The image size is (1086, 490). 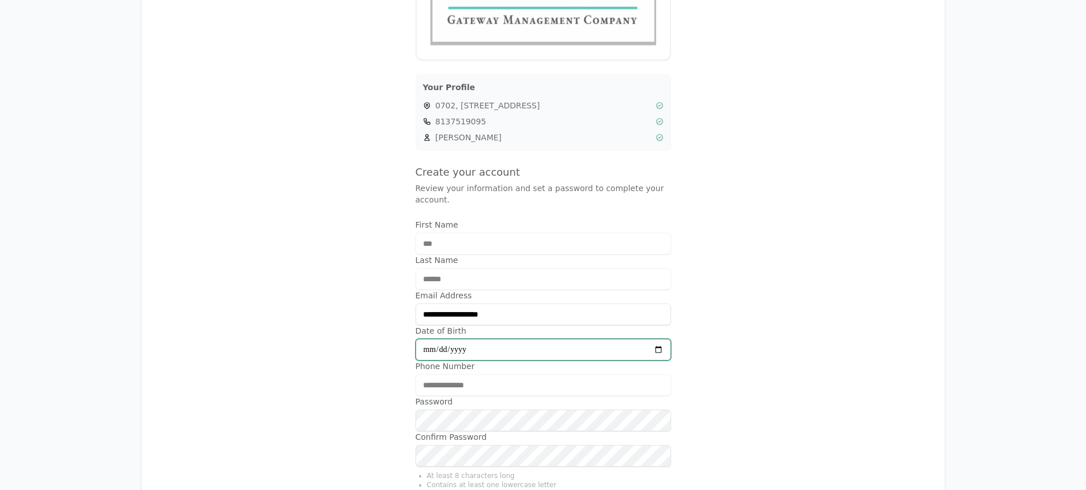 What do you see at coordinates (543, 87) in the screenshot?
I see `h3: Your Profile` at bounding box center [543, 87].